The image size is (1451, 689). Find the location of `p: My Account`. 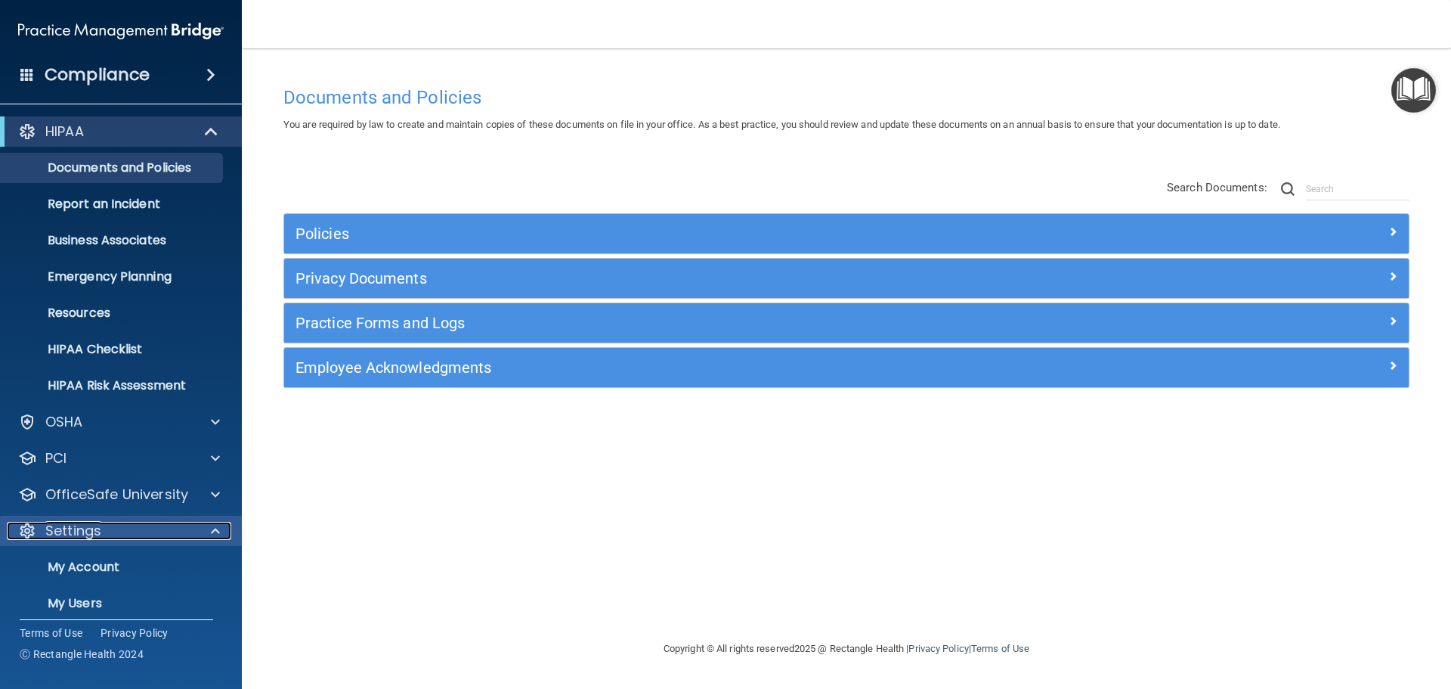

p: My Account is located at coordinates (113, 567).